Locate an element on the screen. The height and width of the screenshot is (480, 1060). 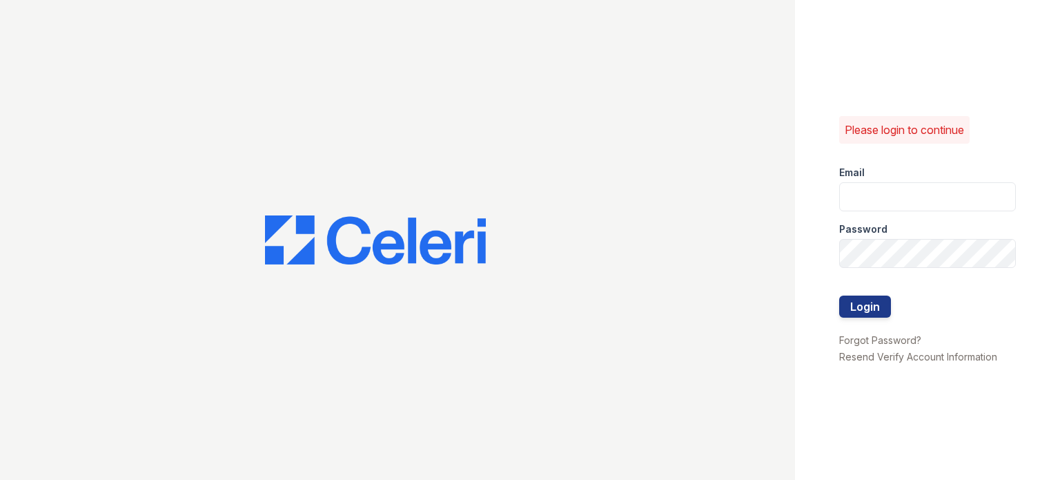
img: CE_Logo_Blue-a8612792a0a2168367f1c8372b55b34899dd931a85d93a1a3d3e32e68fde9ad4.png is located at coordinates (376, 240).